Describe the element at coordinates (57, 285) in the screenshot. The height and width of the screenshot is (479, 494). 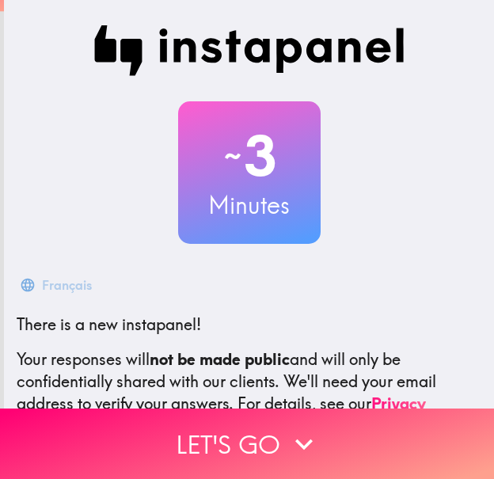
I see `button: Français` at that location.